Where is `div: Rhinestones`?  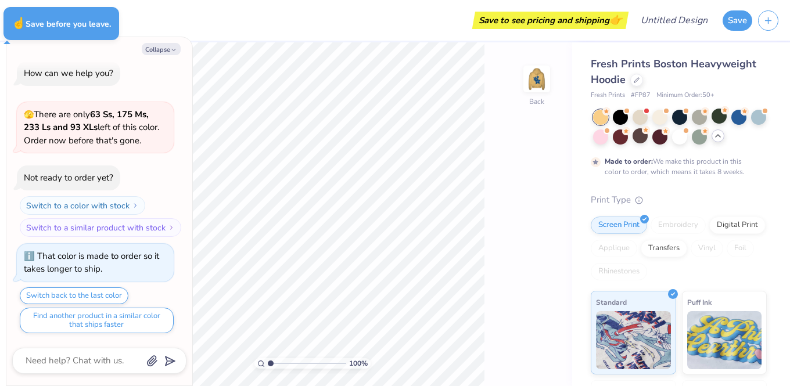 div: Rhinestones is located at coordinates (619, 272).